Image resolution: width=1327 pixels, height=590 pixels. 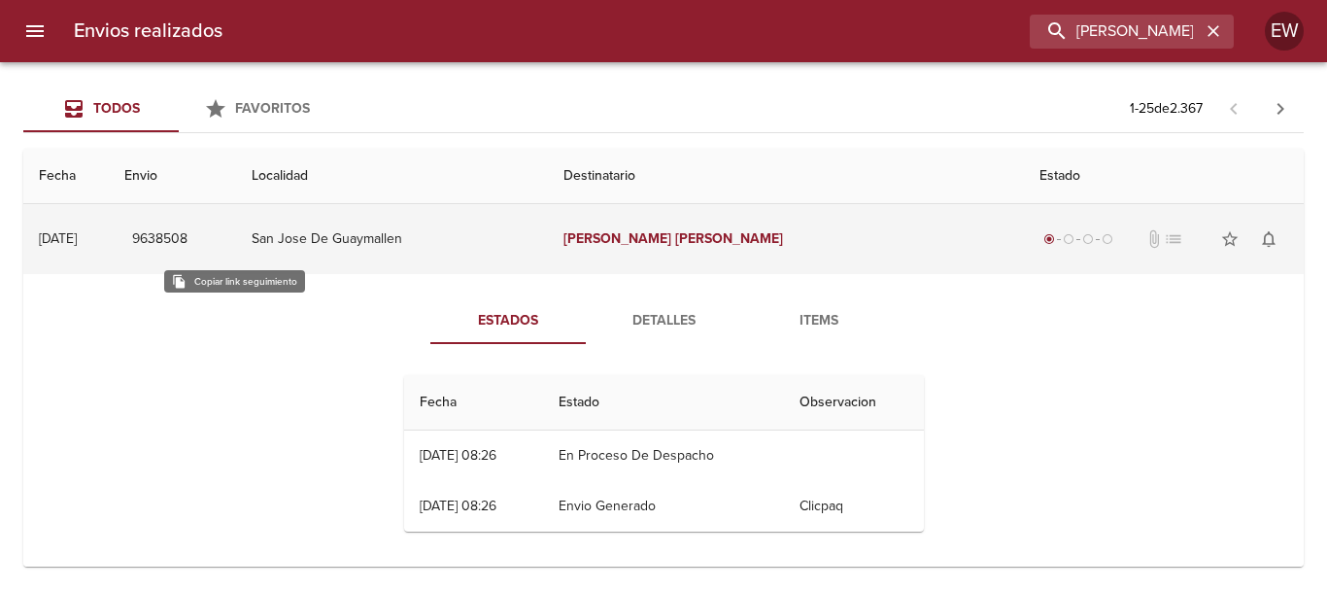 I want to click on div: Tabs detalle de guia, so click(x=663, y=321).